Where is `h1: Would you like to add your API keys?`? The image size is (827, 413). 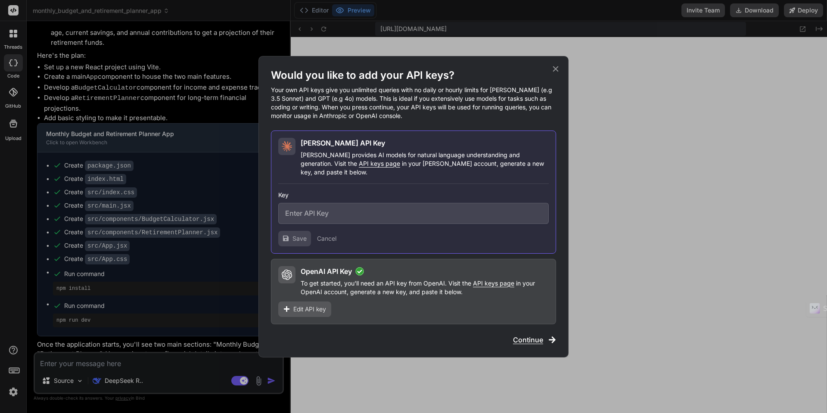 h1: Would you like to add your API keys? is located at coordinates (413, 75).